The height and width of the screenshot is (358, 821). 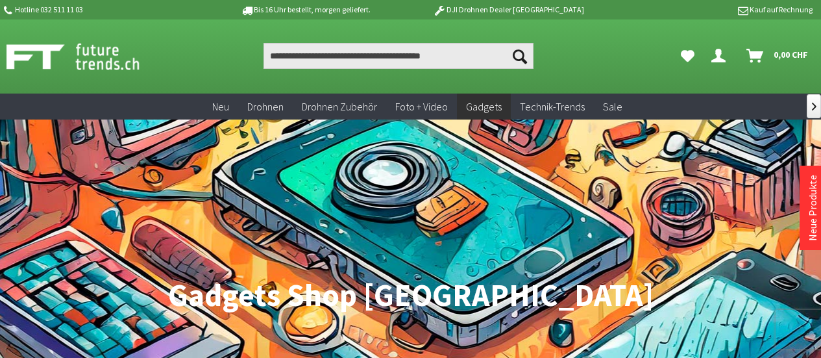 What do you see at coordinates (306, 10) in the screenshot?
I see `p: Bis 16 Uhr bestellt, morgen geliefert.` at bounding box center [306, 10].